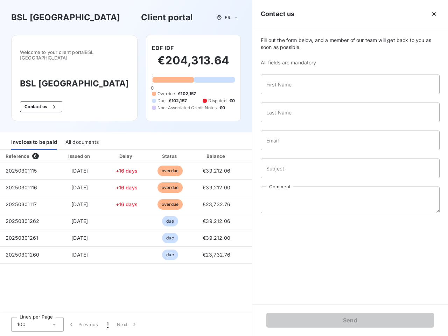 This screenshot has width=448, height=336. I want to click on button: Contact us, so click(41, 107).